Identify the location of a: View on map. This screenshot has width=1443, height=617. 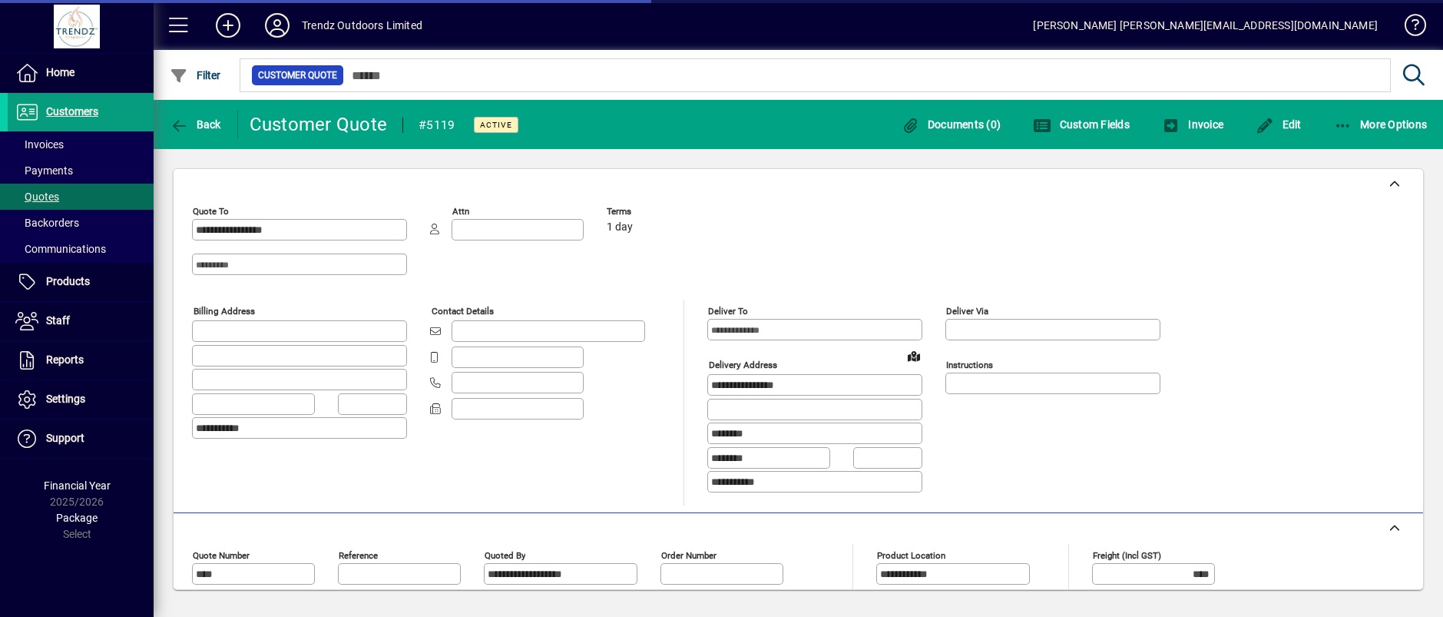
(914, 356).